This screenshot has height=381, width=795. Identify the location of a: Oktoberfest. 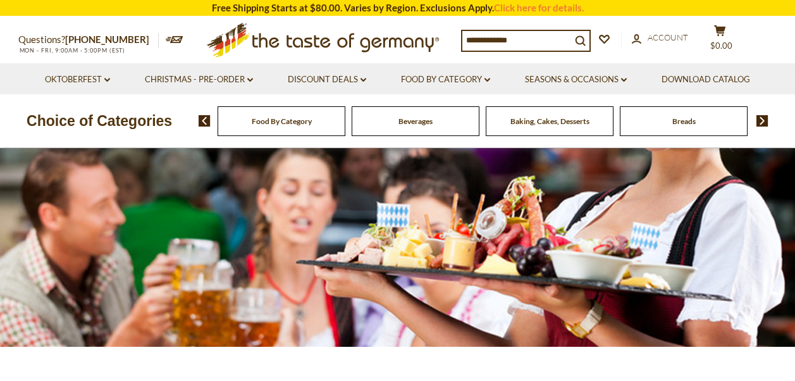
(77, 80).